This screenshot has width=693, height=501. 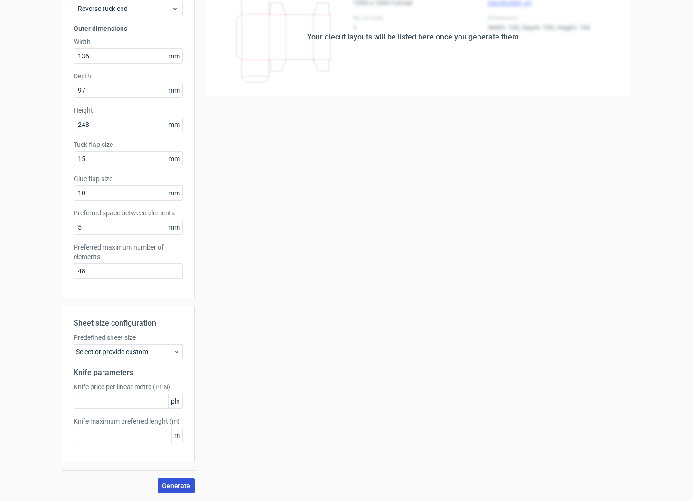 I want to click on button: Generate, so click(x=176, y=485).